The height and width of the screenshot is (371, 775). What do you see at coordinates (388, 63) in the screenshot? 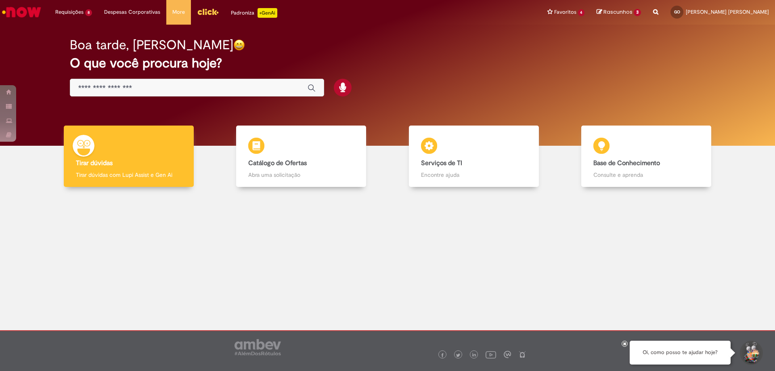
I see `h2: O que você procura hoje?` at bounding box center [388, 63].